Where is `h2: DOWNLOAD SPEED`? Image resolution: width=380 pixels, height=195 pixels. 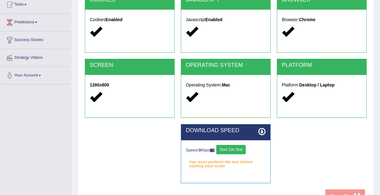
h2: DOWNLOAD SPEED is located at coordinates (226, 130).